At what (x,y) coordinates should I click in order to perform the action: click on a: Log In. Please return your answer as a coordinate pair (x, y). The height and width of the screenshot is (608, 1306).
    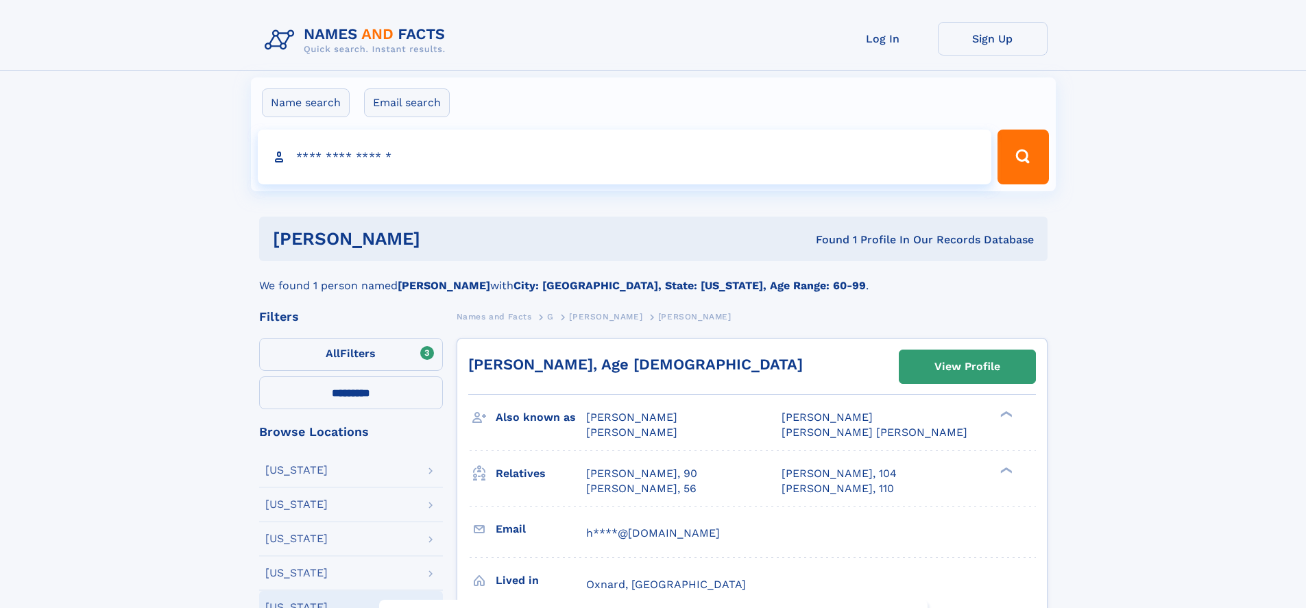
    Looking at the image, I should click on (883, 38).